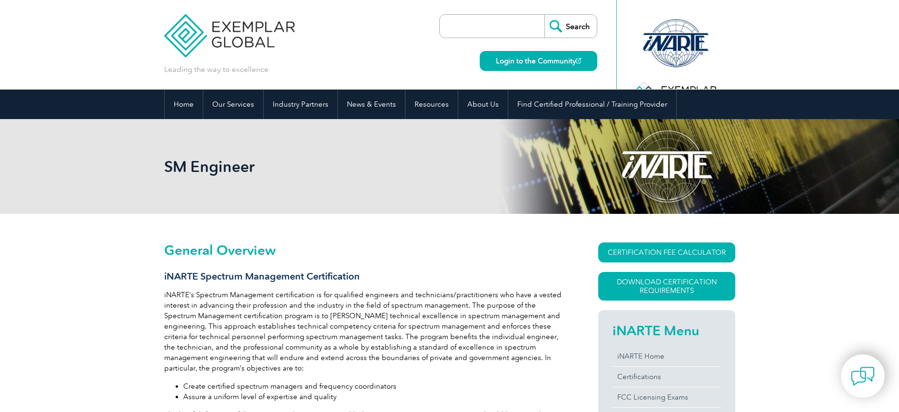 The height and width of the screenshot is (412, 899). I want to click on h1: SM Engineer, so click(347, 166).